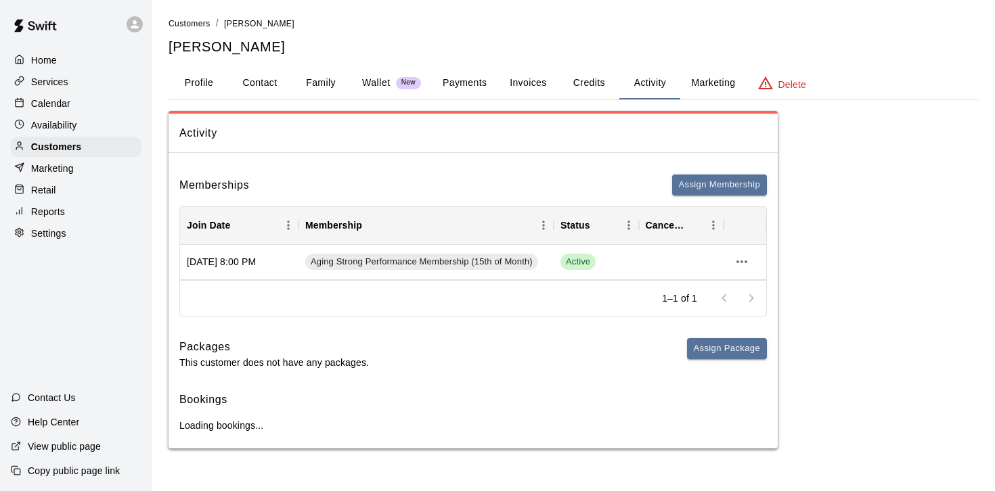 This screenshot has height=491, width=995. Describe the element at coordinates (189, 24) in the screenshot. I see `span: Customers` at that location.